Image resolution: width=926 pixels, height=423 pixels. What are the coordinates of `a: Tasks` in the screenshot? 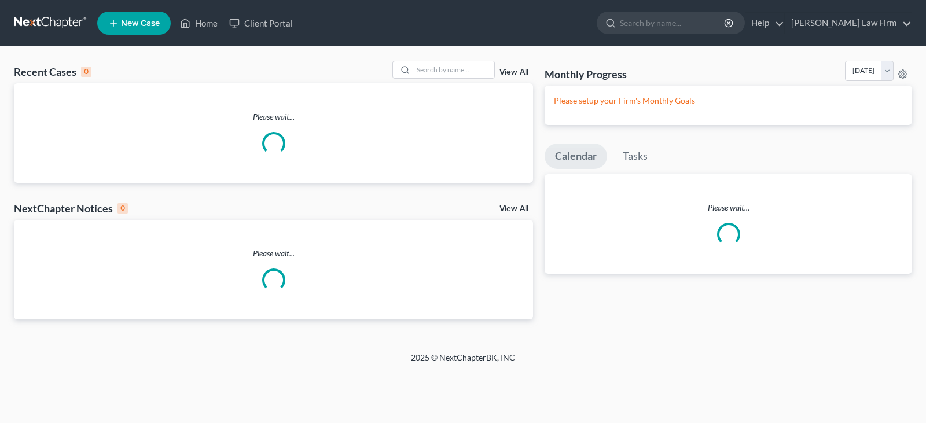 It's located at (635, 156).